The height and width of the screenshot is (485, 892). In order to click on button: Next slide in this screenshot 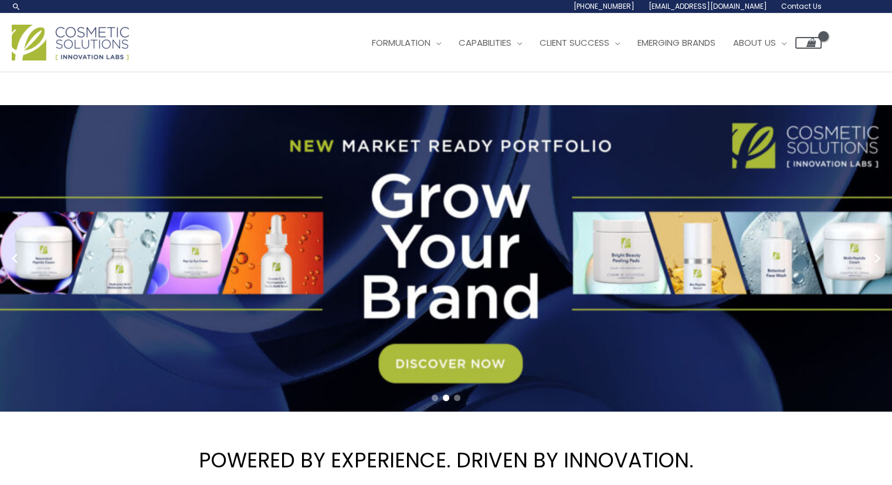, I will do `click(878, 258)`.